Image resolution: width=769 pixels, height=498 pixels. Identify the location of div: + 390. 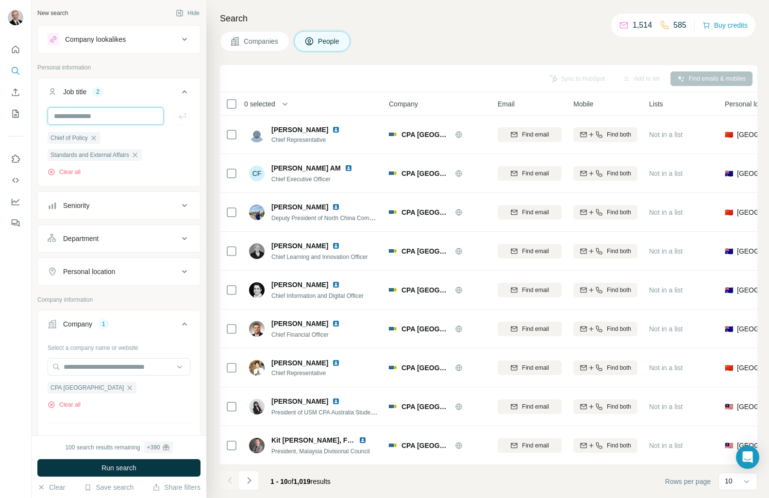
(153, 447).